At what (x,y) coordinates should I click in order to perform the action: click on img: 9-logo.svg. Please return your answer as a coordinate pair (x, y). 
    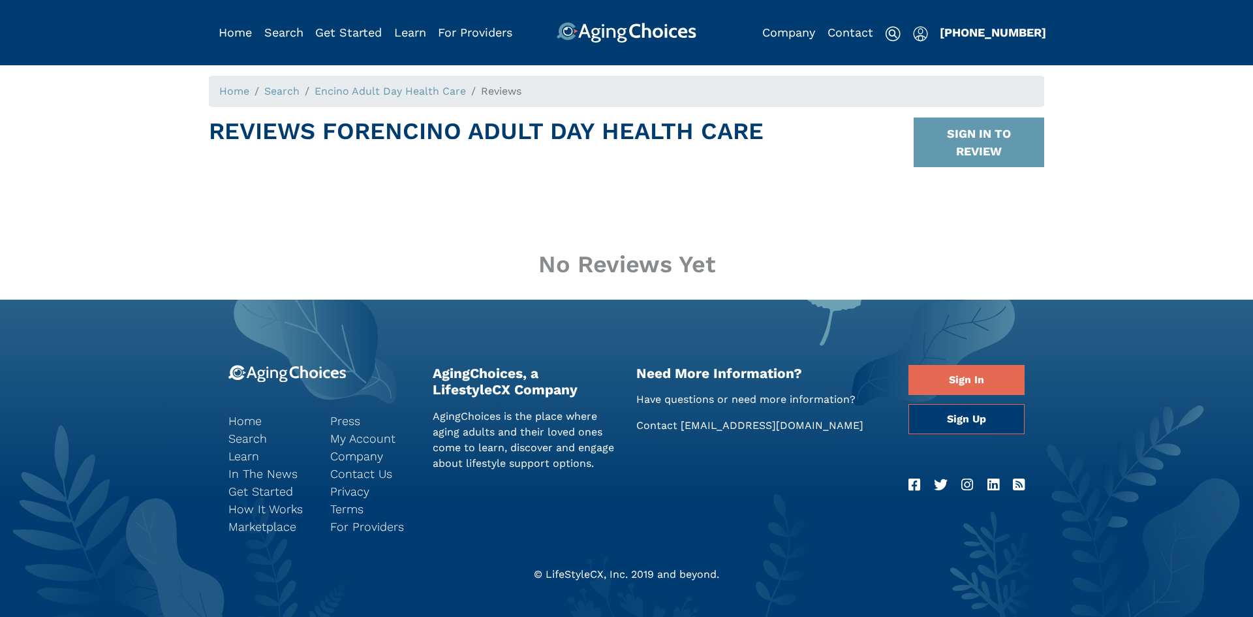
    Looking at the image, I should click on (287, 373).